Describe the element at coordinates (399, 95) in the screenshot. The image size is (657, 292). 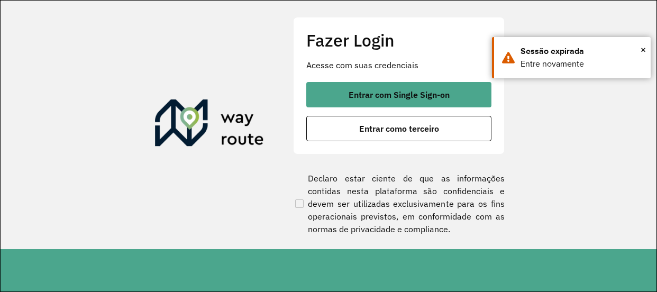
I see `span: Entrar com Single Sign-on` at that location.